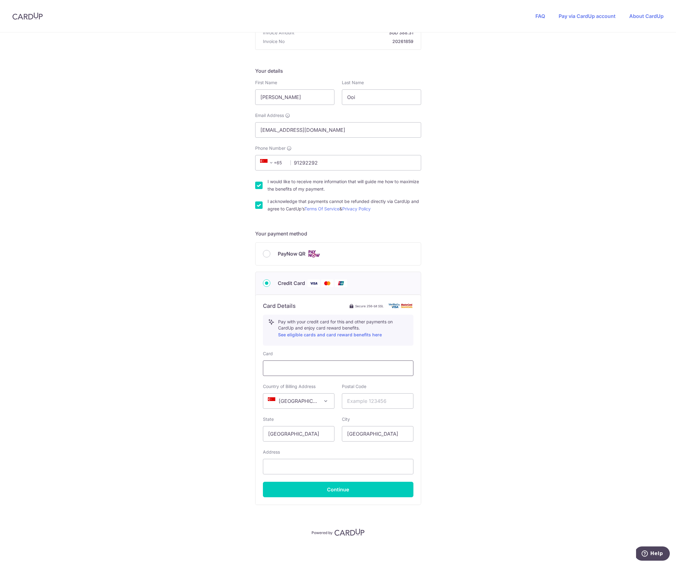 This screenshot has width=676, height=565. Describe the element at coordinates (295, 97) in the screenshot. I see `input: First name` at that location.